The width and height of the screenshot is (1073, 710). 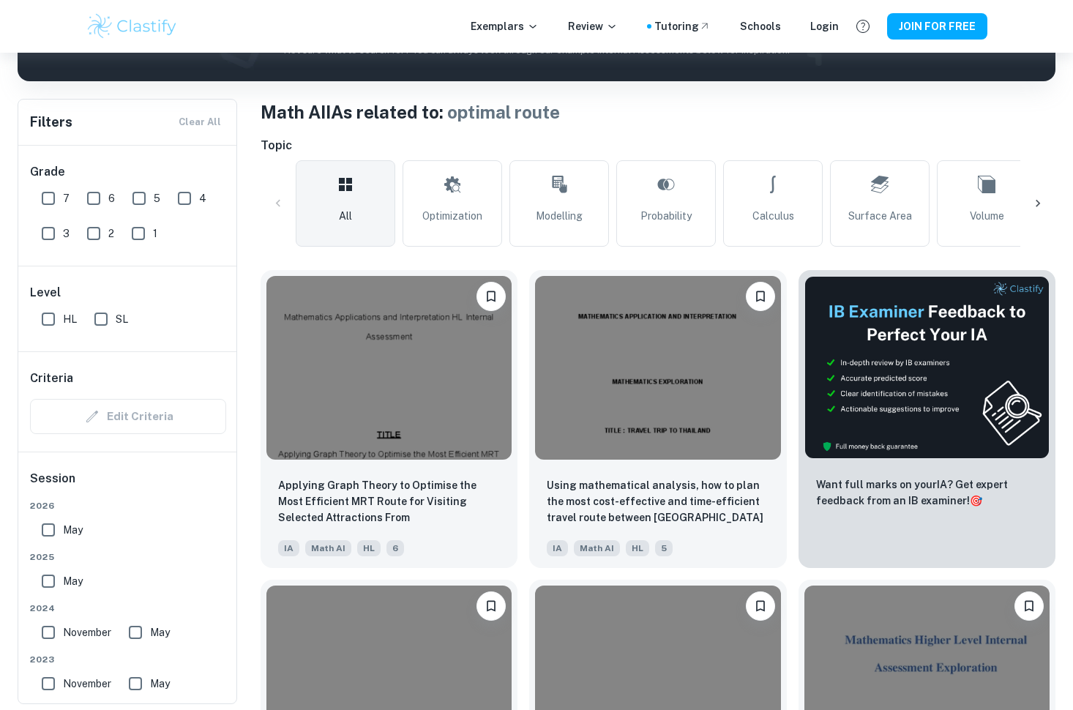 I want to click on a: Tutoring, so click(x=682, y=26).